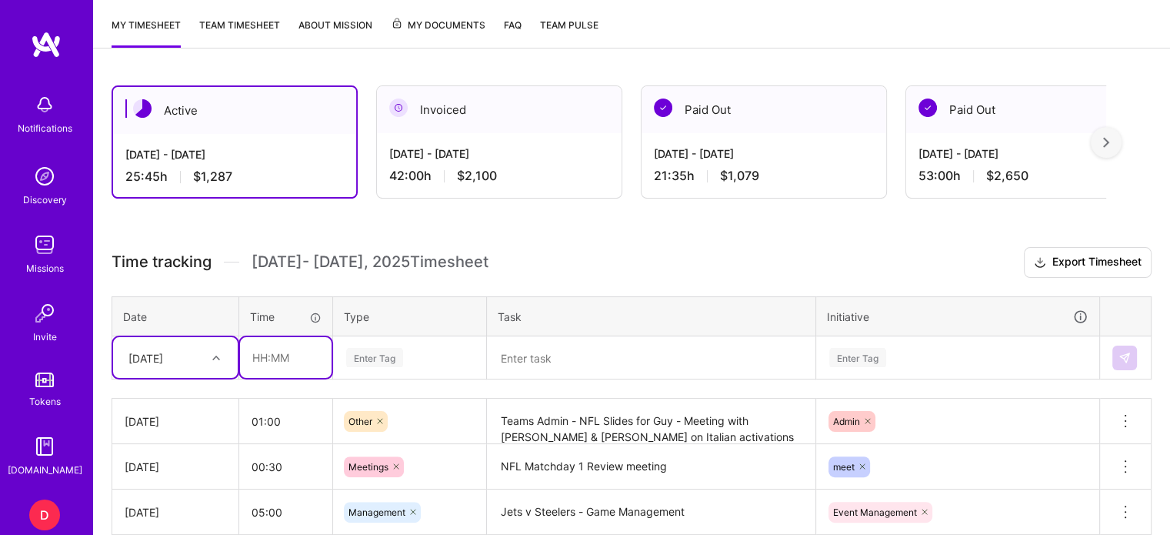 The height and width of the screenshot is (535, 1170). I want to click on a: Team timesheet, so click(239, 32).